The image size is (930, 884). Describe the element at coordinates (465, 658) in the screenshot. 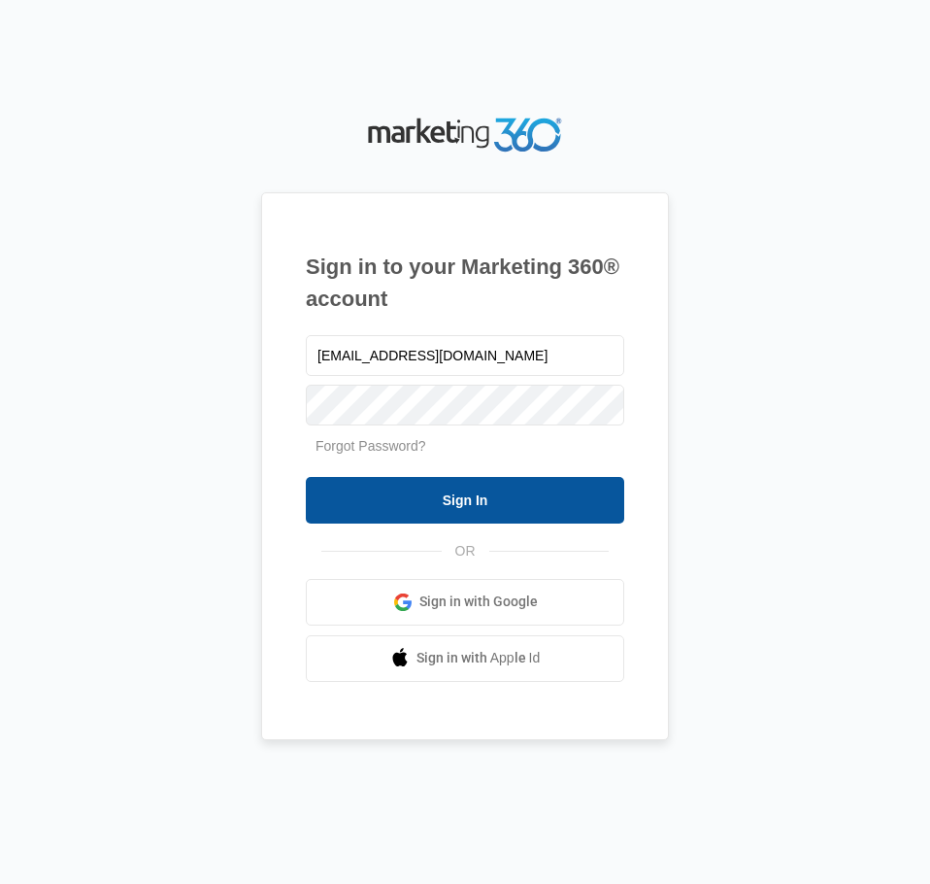

I see `a: Sign in with Apple Id` at that location.